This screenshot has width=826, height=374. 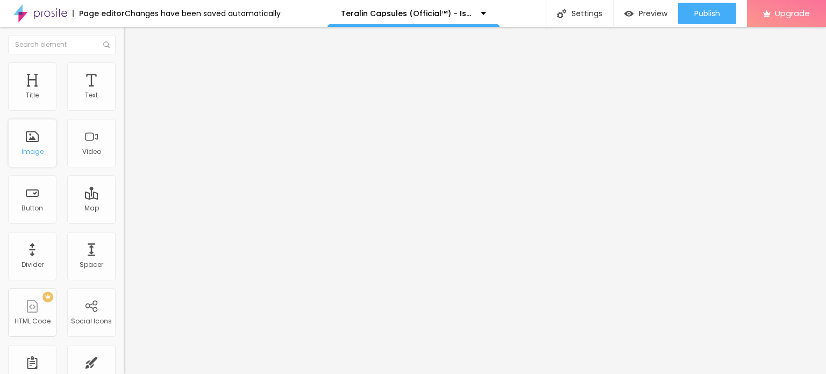 I want to click on div: Button, so click(x=32, y=208).